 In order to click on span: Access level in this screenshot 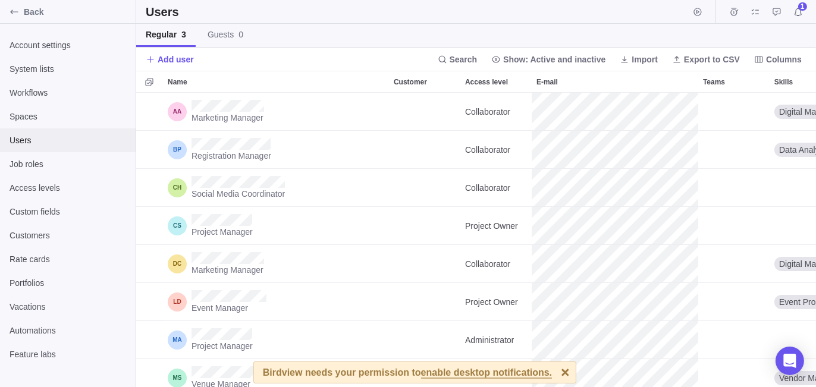, I will do `click(487, 82)`.